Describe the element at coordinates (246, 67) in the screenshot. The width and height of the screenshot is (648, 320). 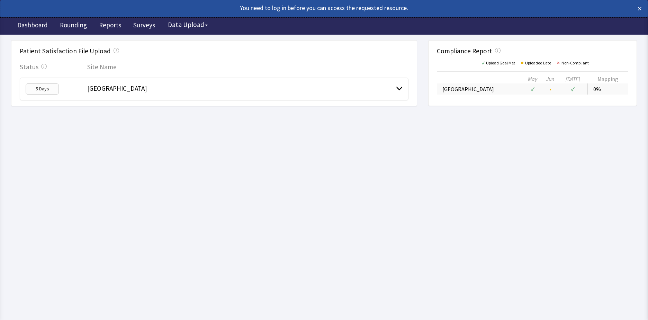
I see `div: Site Name` at that location.